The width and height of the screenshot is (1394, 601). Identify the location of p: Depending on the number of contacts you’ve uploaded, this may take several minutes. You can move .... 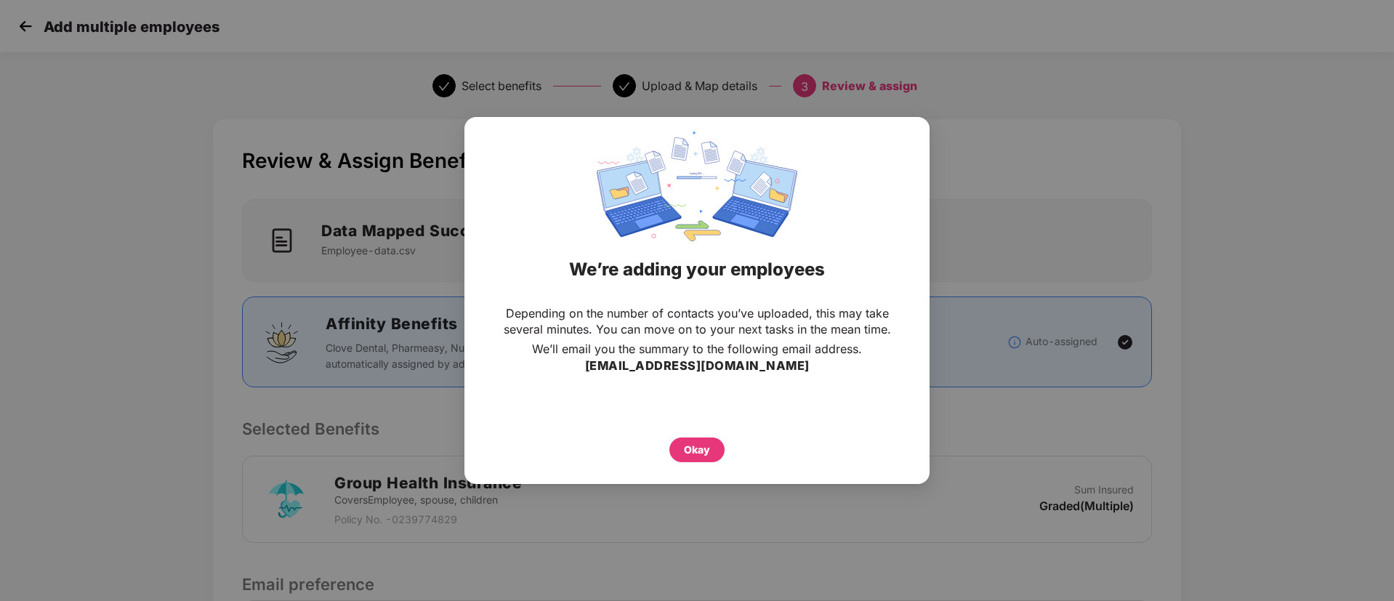
(697, 321).